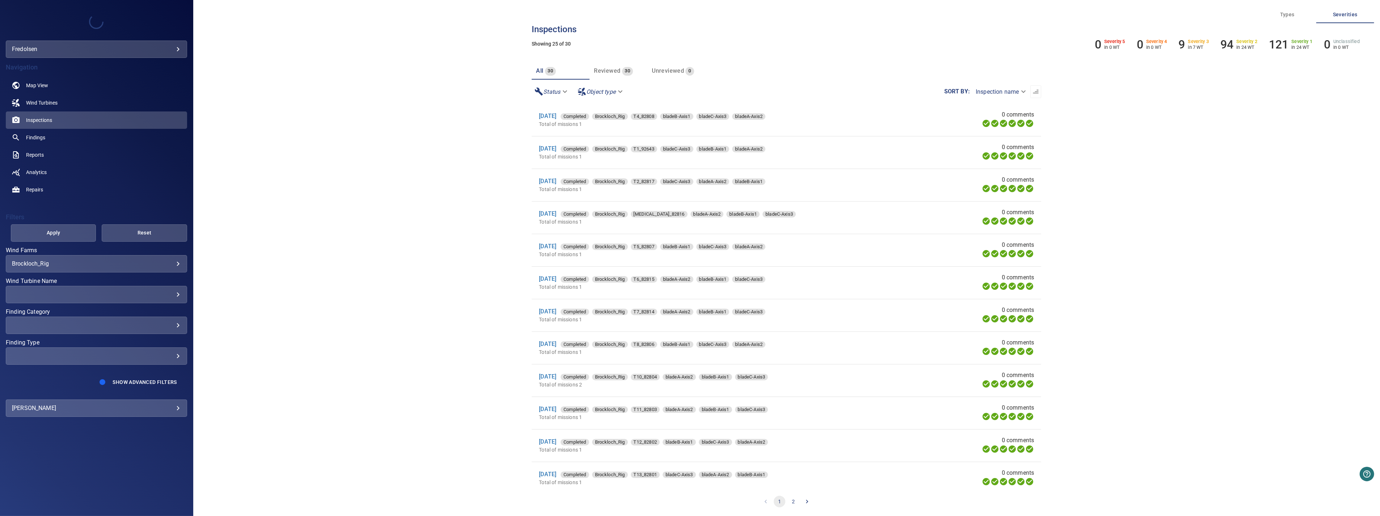  Describe the element at coordinates (1279, 45) in the screenshot. I see `h6: 121` at that location.